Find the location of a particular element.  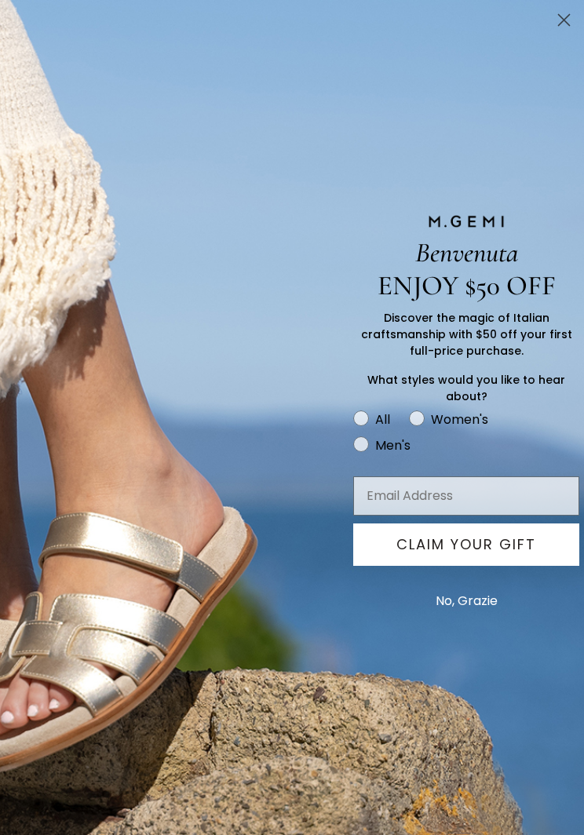

img: M.GEMI is located at coordinates (466, 221).